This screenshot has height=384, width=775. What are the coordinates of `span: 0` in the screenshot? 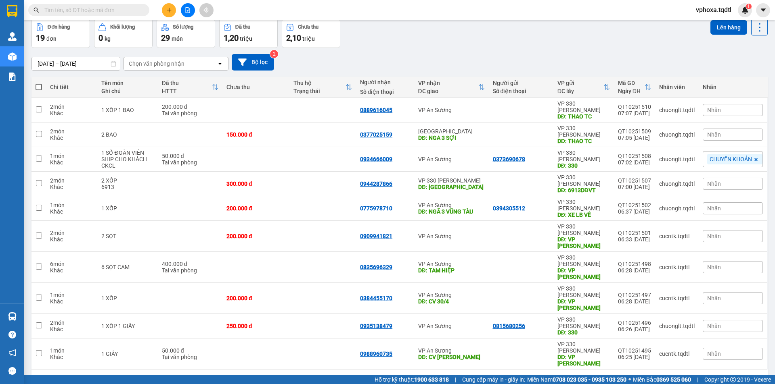 It's located at (100, 38).